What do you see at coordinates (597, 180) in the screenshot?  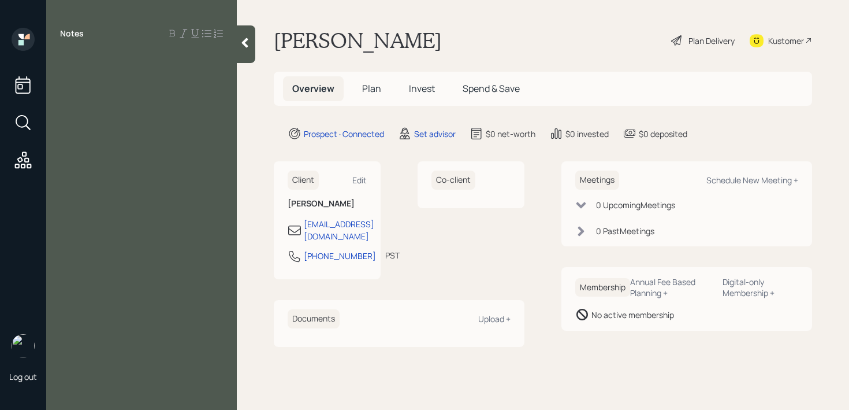 I see `h6: Meetings` at bounding box center [597, 180].